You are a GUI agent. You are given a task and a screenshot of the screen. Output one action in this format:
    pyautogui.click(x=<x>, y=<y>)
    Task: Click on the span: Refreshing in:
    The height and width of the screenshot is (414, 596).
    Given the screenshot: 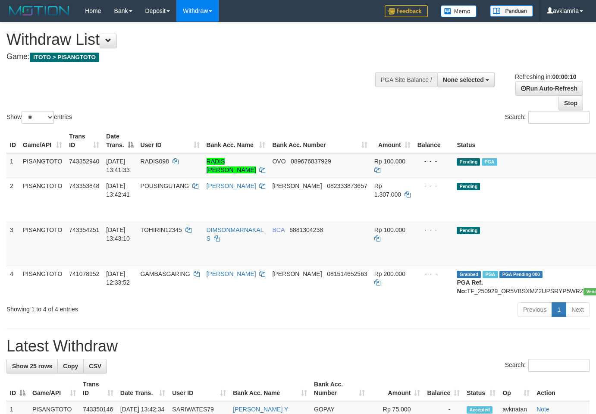 What is the action you would take?
    pyautogui.click(x=546, y=77)
    